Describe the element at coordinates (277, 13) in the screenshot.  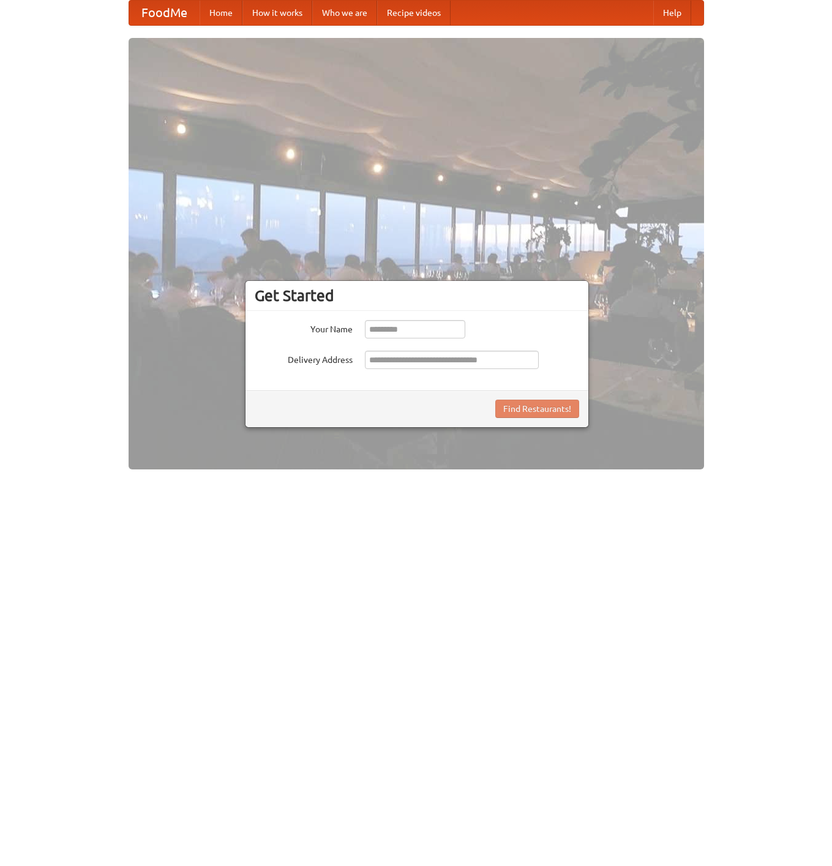
I see `a: How it works` at that location.